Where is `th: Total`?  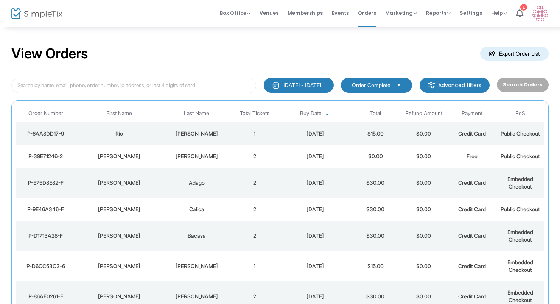 th: Total is located at coordinates (376, 113).